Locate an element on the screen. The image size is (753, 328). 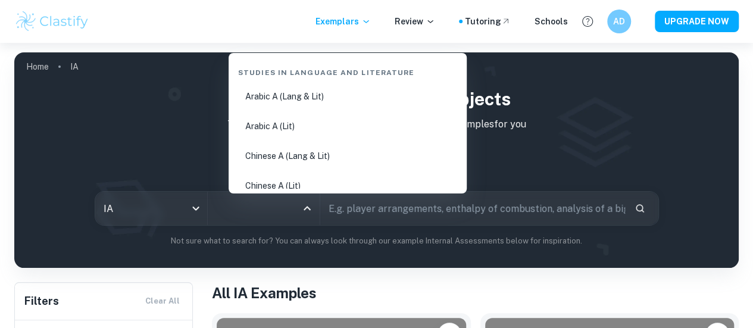
a: Schools is located at coordinates (551, 21).